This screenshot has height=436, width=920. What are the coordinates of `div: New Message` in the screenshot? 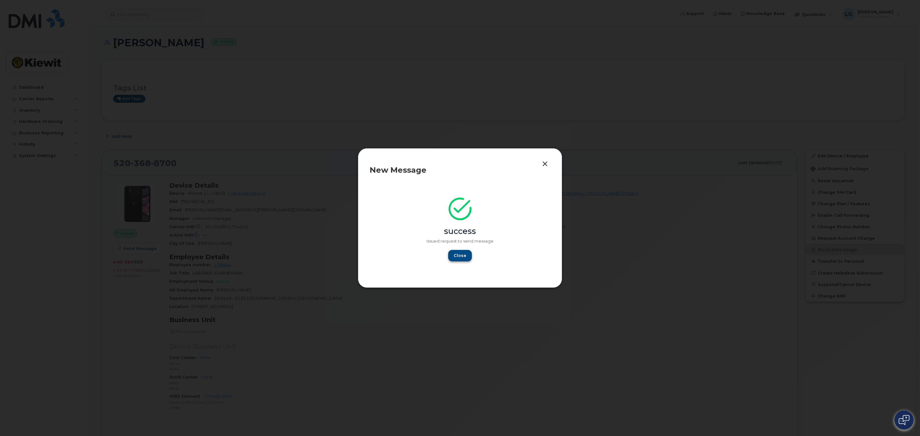 It's located at (460, 170).